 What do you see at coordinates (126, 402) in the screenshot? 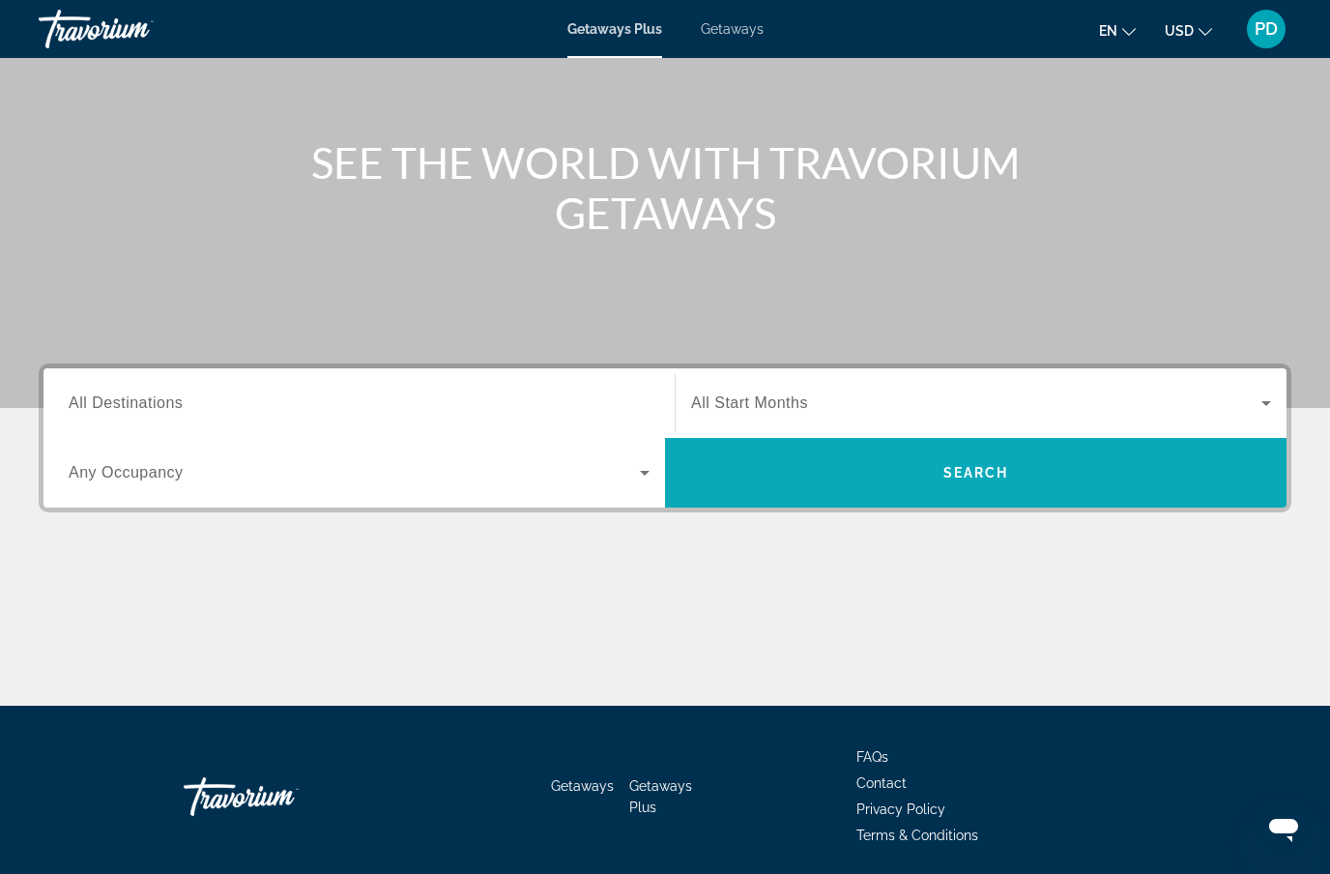
I see `span: All Destinations` at bounding box center [126, 402].